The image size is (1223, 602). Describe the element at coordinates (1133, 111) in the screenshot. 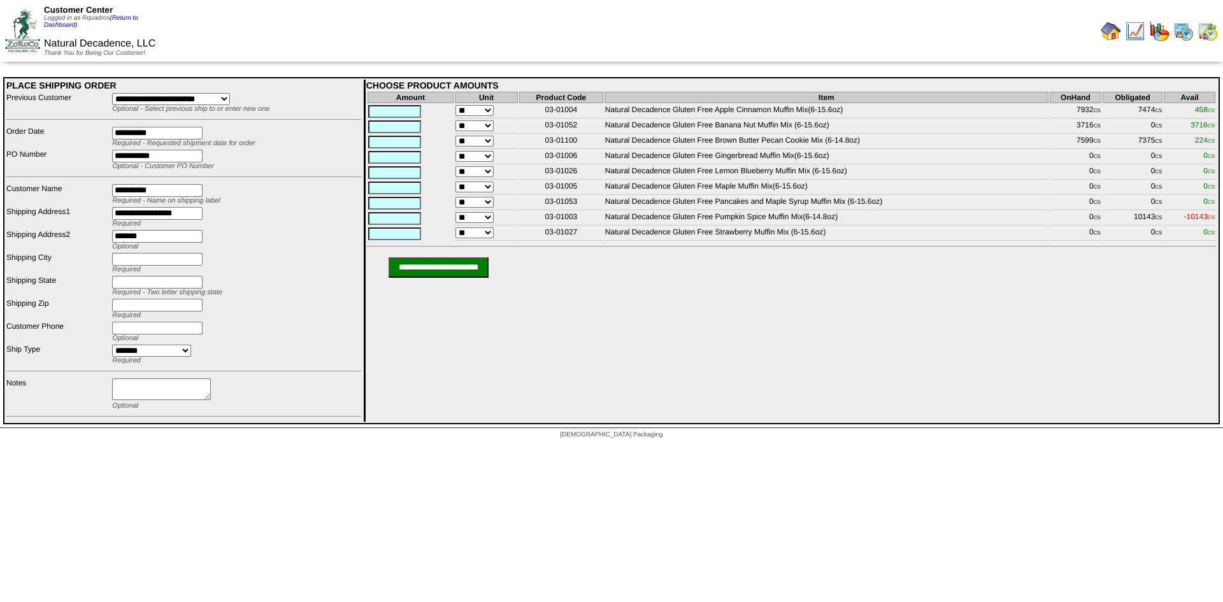

I see `td: 7474` at that location.